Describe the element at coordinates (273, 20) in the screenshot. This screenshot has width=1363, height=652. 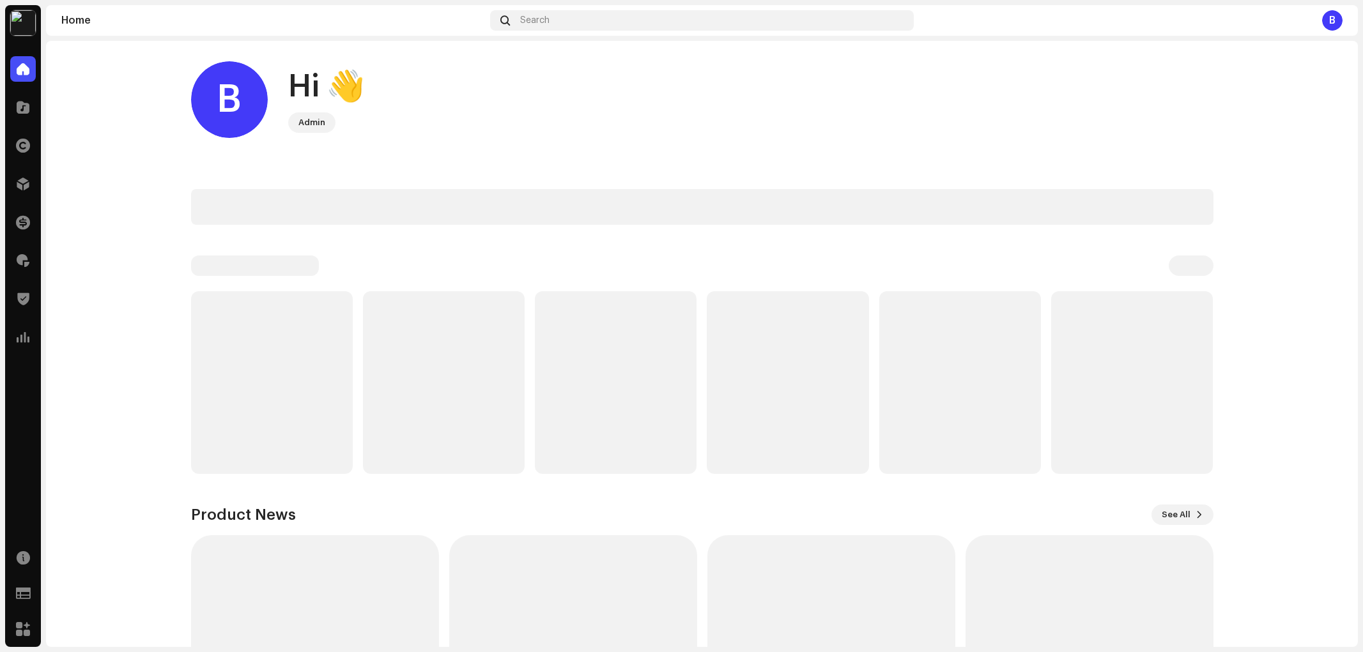
I see `div: Home` at that location.